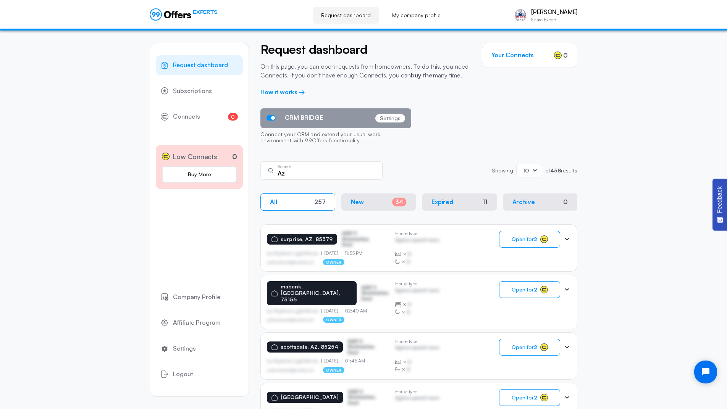 The width and height of the screenshot is (727, 409). What do you see at coordinates (186, 117) in the screenshot?
I see `span: Connects` at bounding box center [186, 117].